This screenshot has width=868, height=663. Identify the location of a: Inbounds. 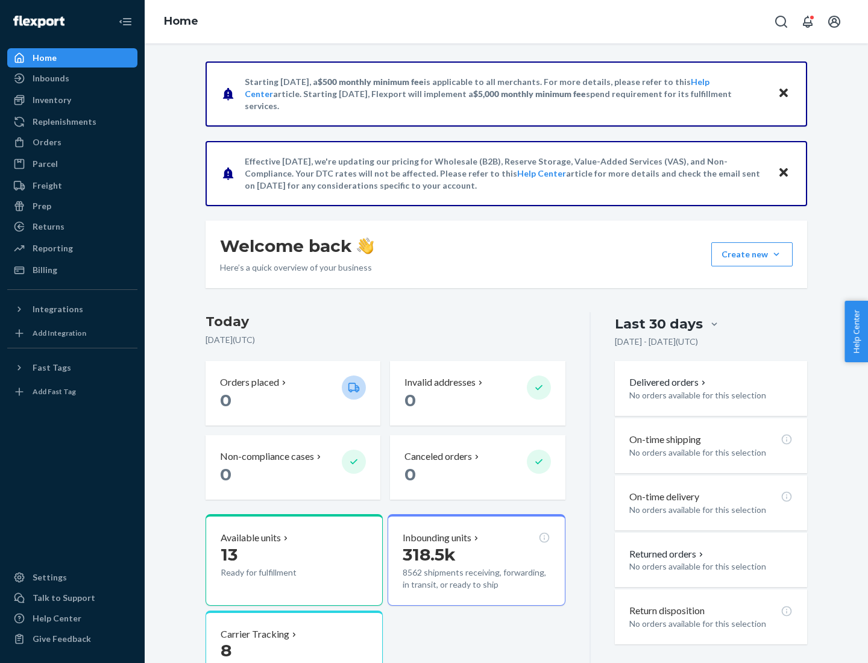
(72, 78).